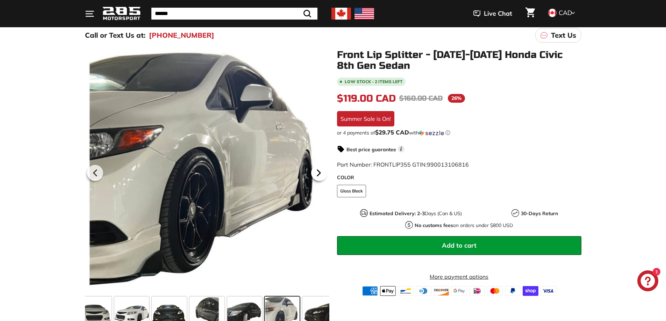  I want to click on p: Text Us, so click(564, 35).